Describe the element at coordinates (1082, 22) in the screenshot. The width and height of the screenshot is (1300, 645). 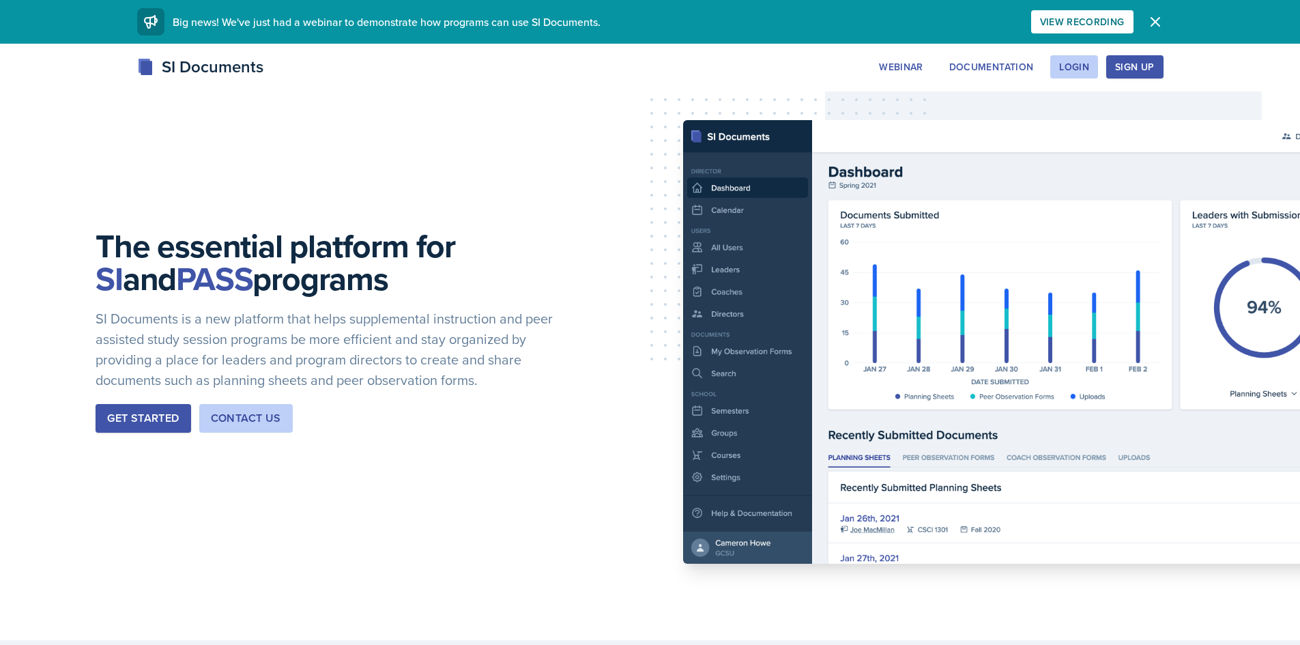
I see `div: View Recording` at that location.